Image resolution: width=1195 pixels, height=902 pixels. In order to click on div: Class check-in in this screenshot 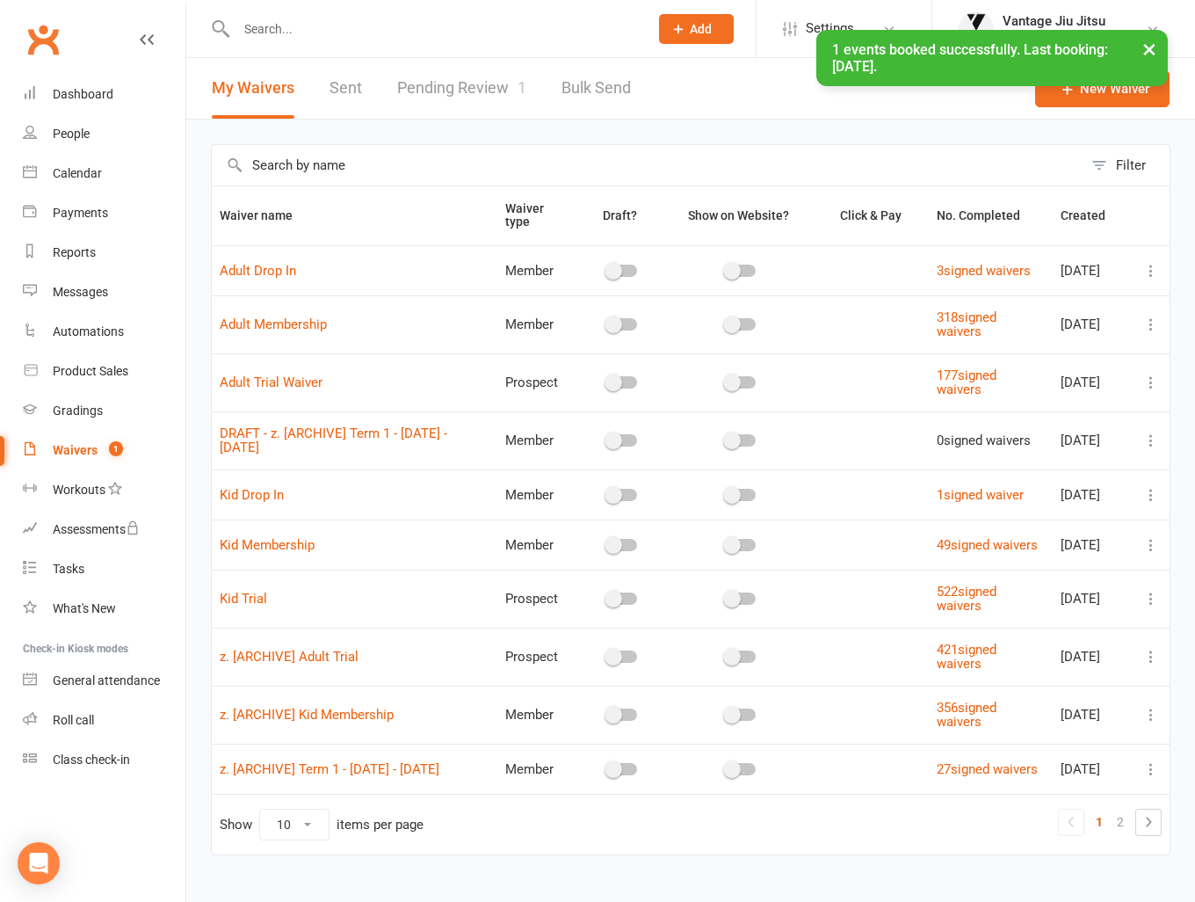, I will do `click(91, 759)`.